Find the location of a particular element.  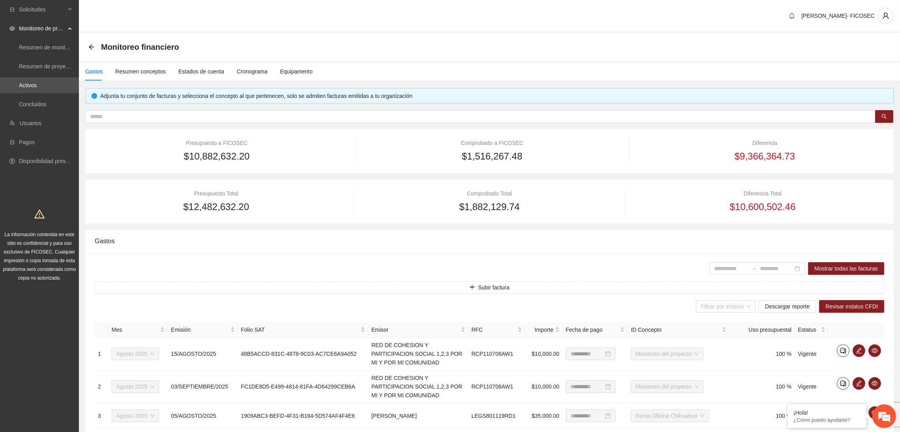

td: FC1DE8D5-E499-4814-81FA-4D64299CEB6A is located at coordinates (303, 386).